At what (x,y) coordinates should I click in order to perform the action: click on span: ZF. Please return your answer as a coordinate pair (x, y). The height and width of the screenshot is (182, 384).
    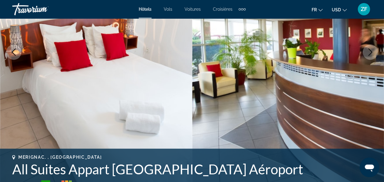
    Looking at the image, I should click on (364, 9).